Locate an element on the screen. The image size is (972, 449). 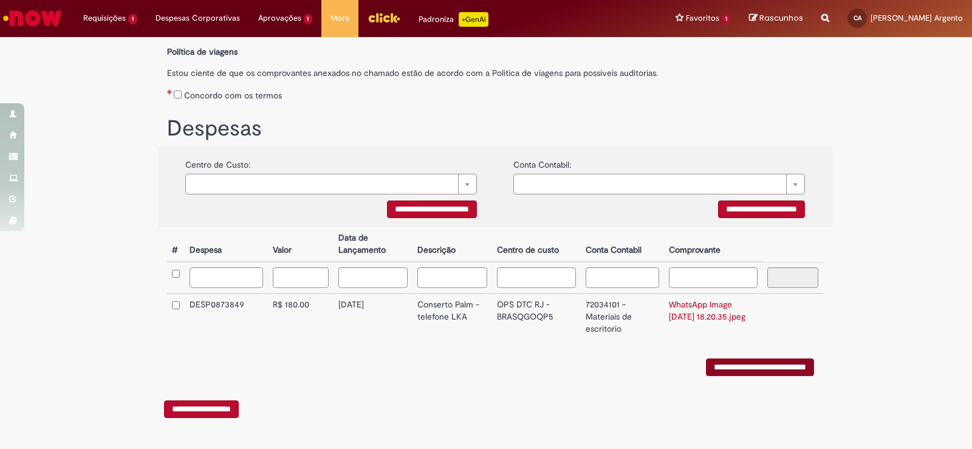
th: Conta Contabil is located at coordinates (622, 244).